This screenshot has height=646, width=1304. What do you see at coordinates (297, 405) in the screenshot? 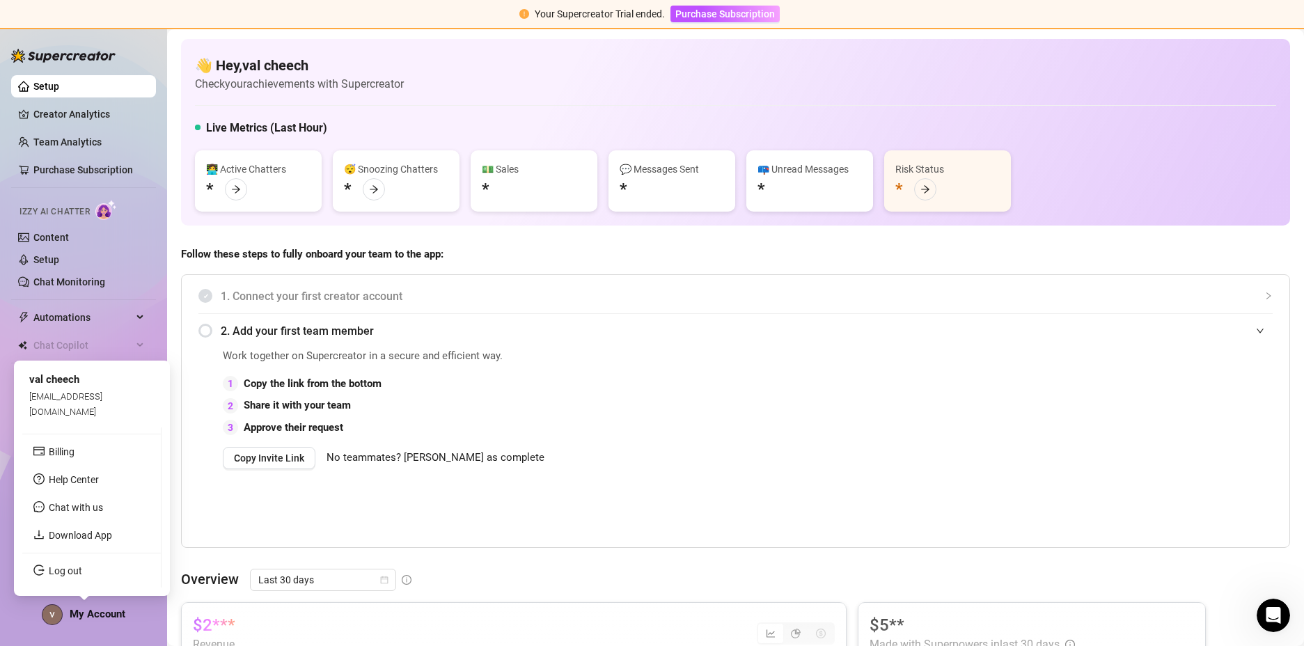
I see `strong: Share it with your team` at bounding box center [297, 405].